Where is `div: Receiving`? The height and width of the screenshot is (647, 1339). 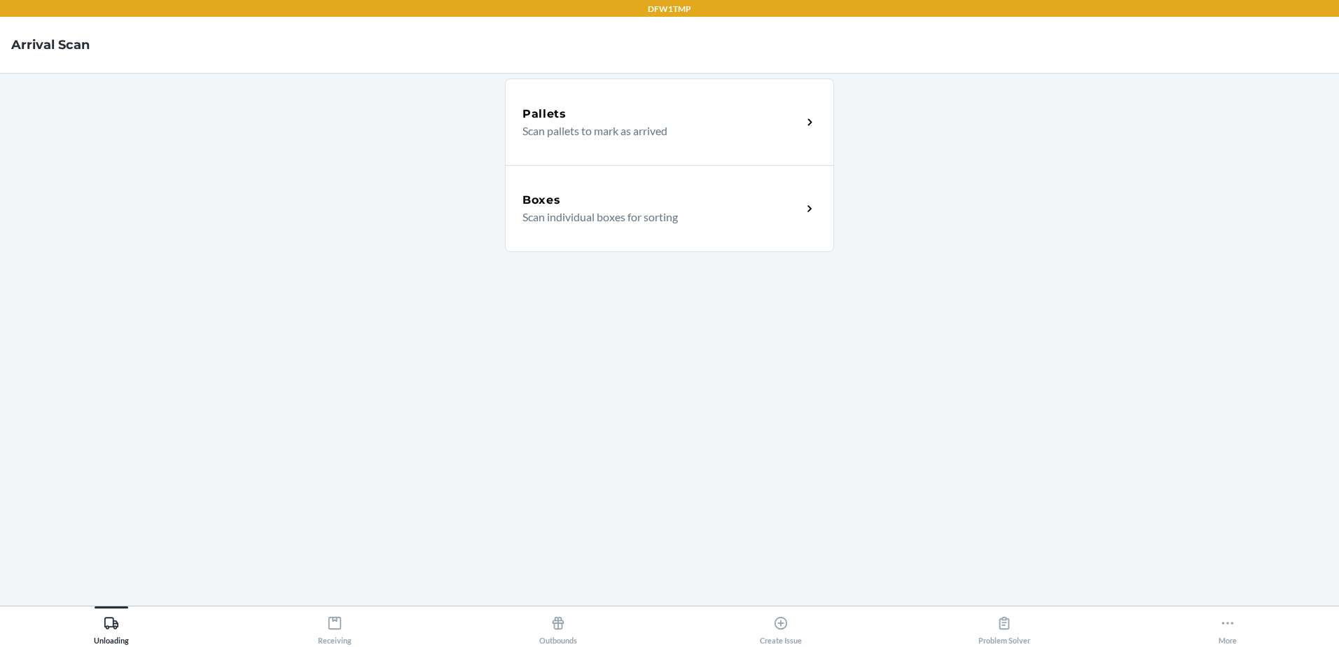
div: Receiving is located at coordinates (335, 628).